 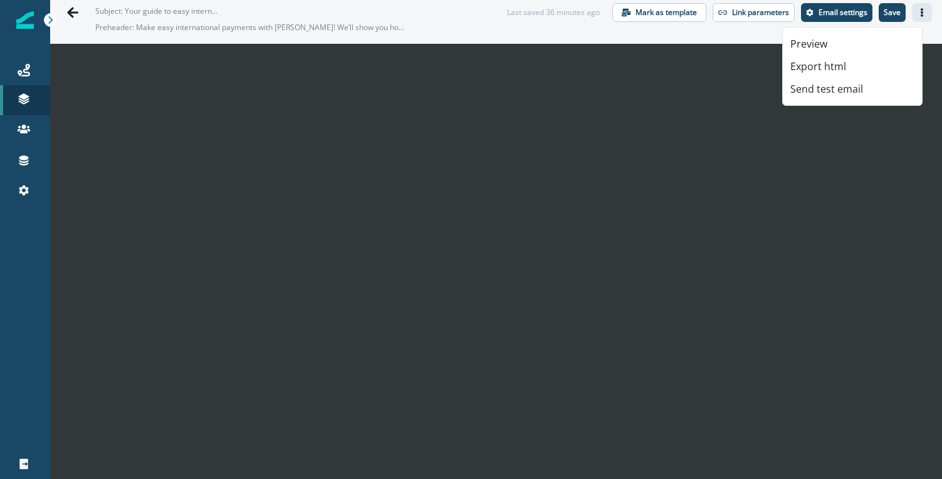 What do you see at coordinates (852, 66) in the screenshot?
I see `button: Export html` at bounding box center [852, 66].